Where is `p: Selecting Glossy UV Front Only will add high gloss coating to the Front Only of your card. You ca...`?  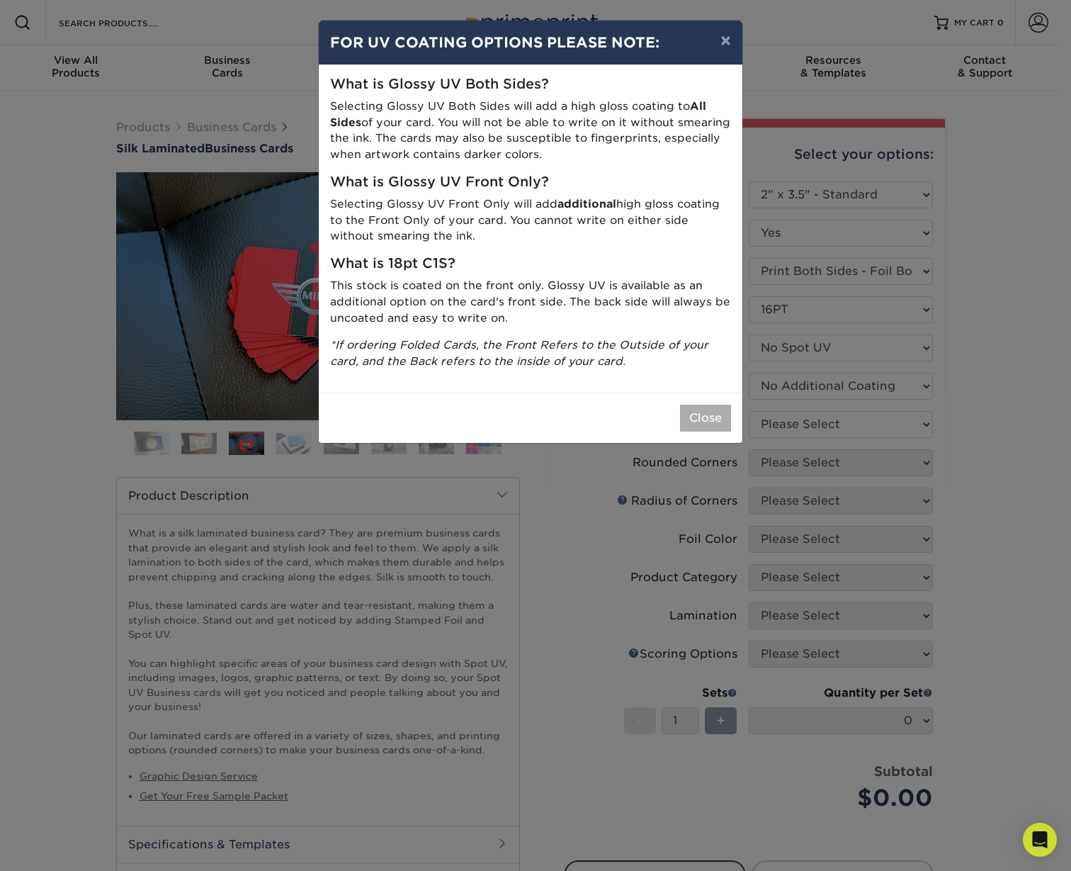
p: Selecting Glossy UV Front Only will add high gloss coating to the Front Only of your card. You ca... is located at coordinates (531, 220).